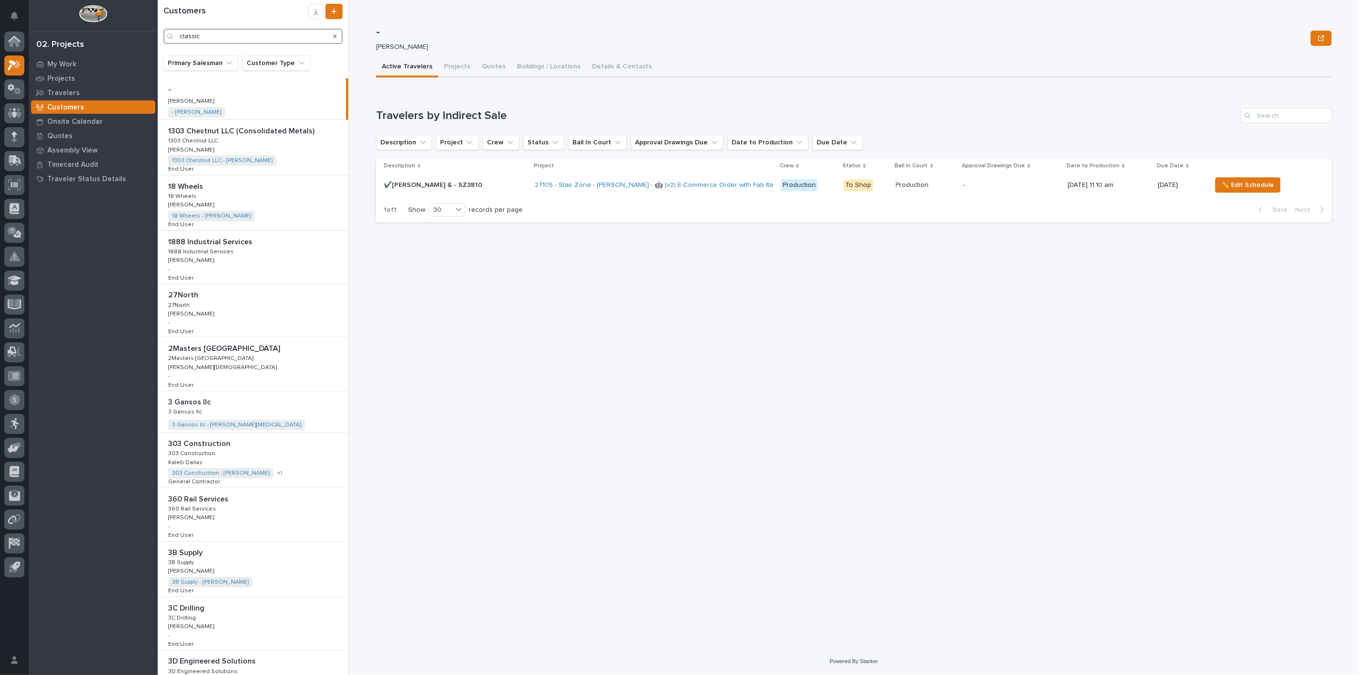  I want to click on p: 1303 Chestnut LLC (Consolidated Metals), so click(242, 130).